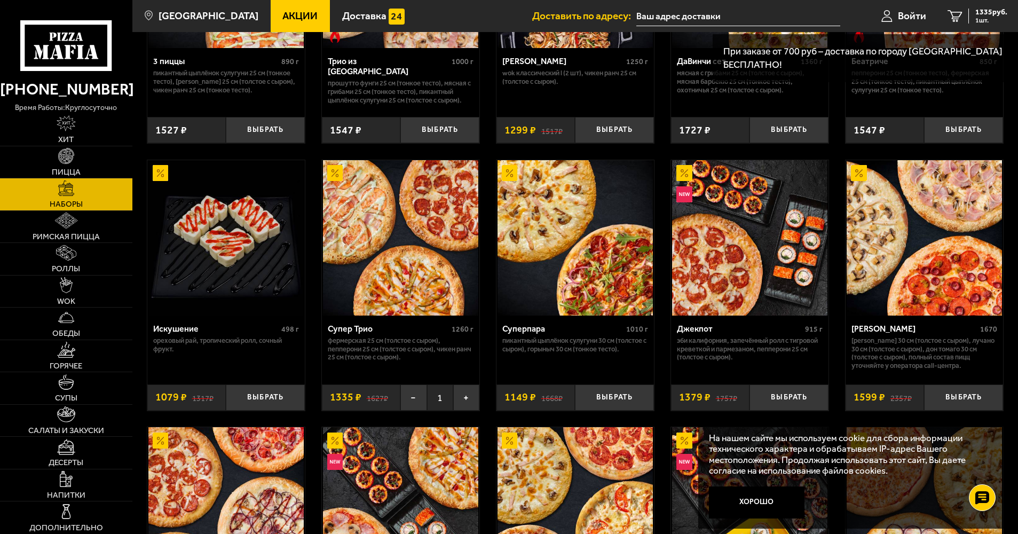  Describe the element at coordinates (440, 397) in the screenshot. I see `span: 1` at that location.